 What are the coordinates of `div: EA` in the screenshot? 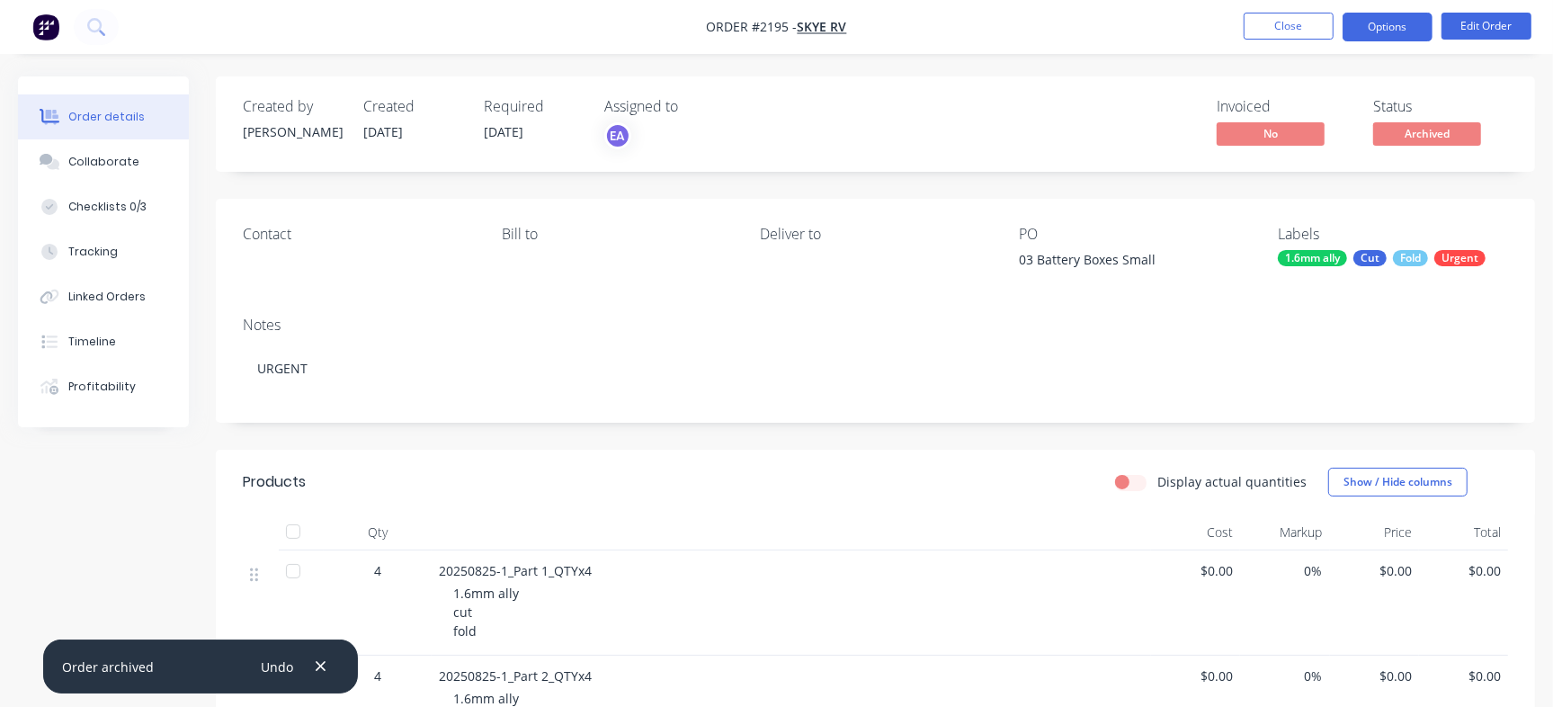 It's located at (618, 136).